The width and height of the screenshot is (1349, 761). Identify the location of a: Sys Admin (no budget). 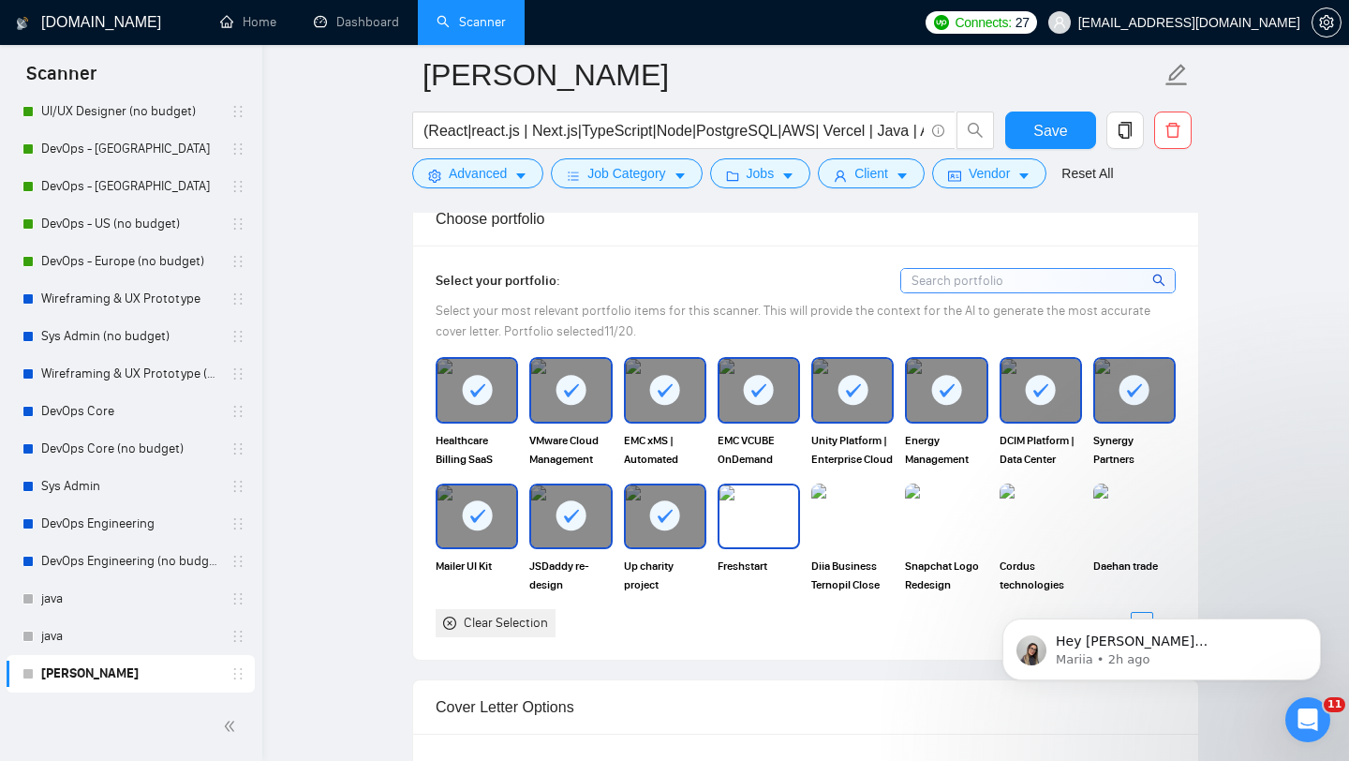
(130, 336).